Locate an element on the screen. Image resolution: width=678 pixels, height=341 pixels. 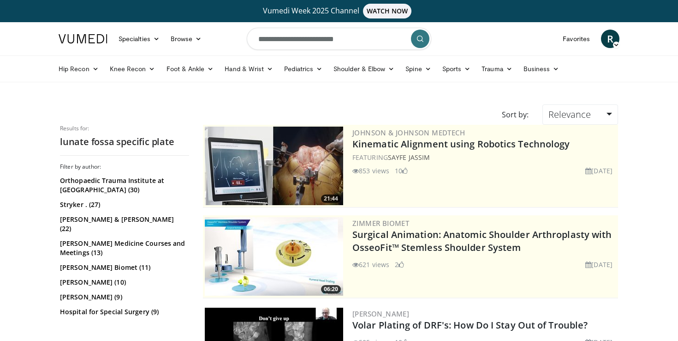
span: WATCH NOW is located at coordinates (388, 11).